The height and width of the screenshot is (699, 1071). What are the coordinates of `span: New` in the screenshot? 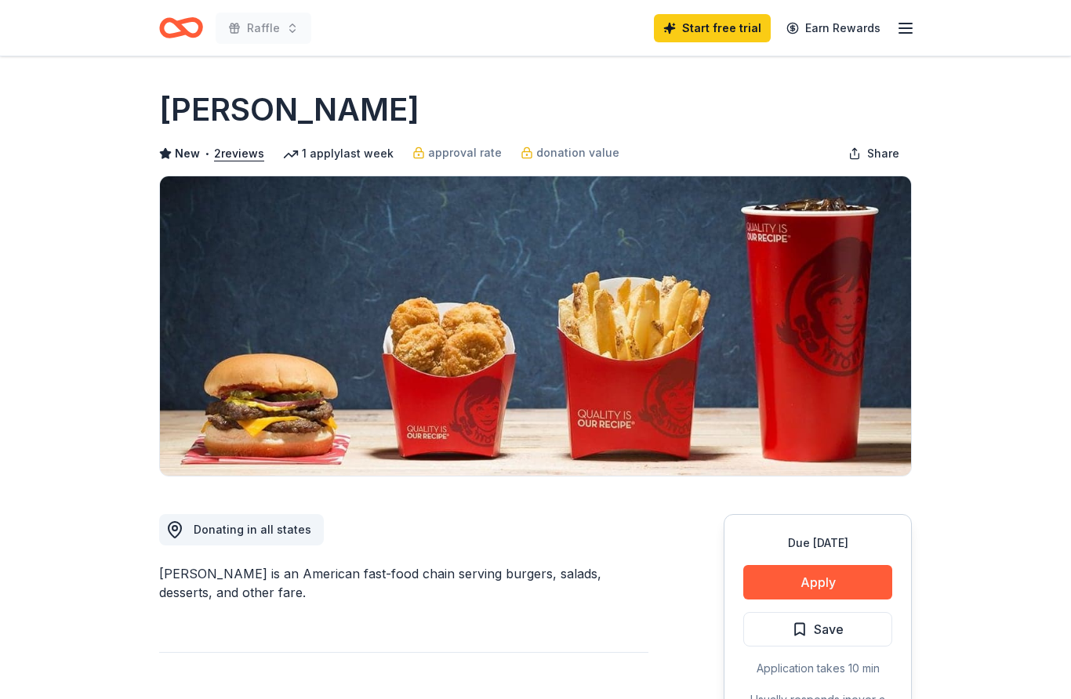 It's located at (187, 154).